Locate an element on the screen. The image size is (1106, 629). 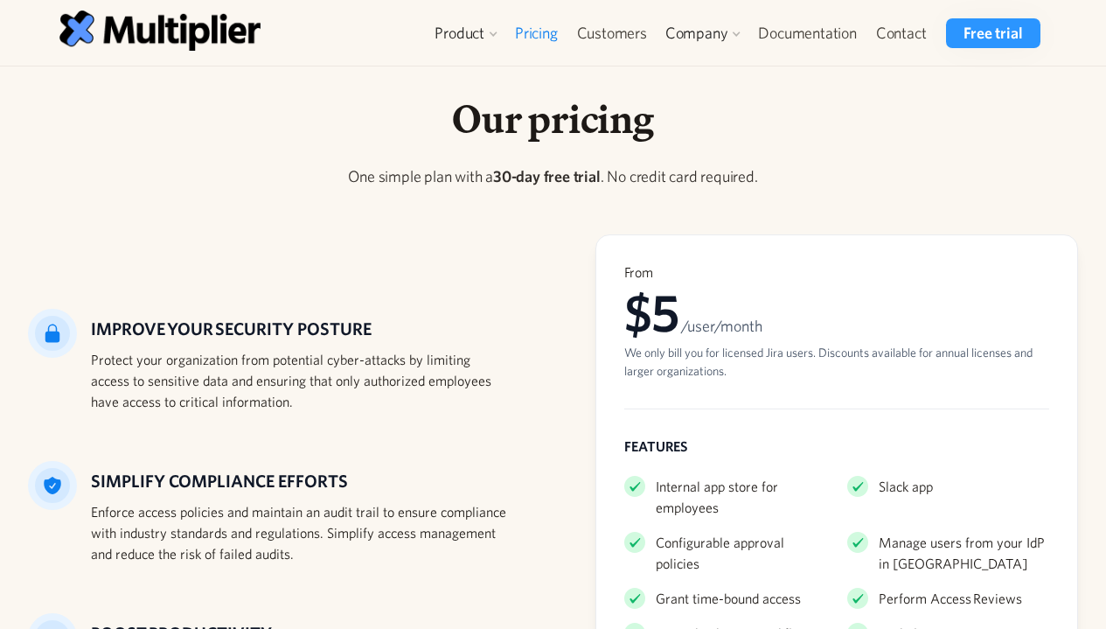
div: We only bill you for licensed Jira users. Discounts available for annual licenses and larger orga... is located at coordinates (837, 362).